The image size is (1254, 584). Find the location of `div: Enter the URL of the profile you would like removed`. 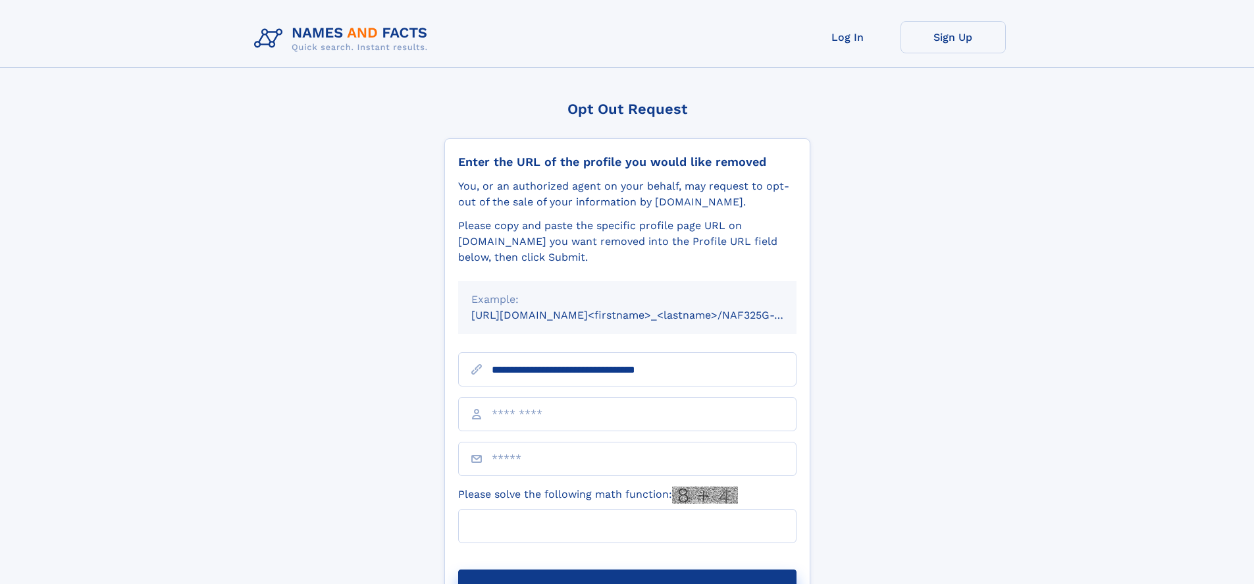

div: Enter the URL of the profile you would like removed is located at coordinates (627, 162).